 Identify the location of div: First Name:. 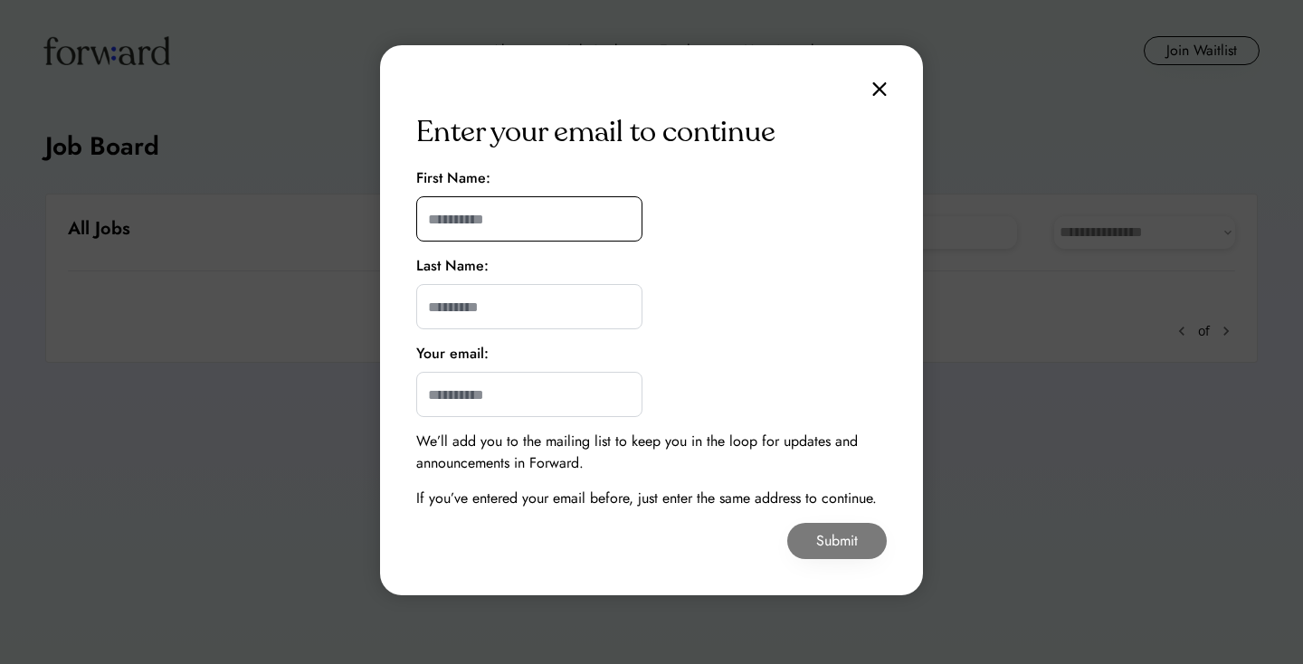
(453, 178).